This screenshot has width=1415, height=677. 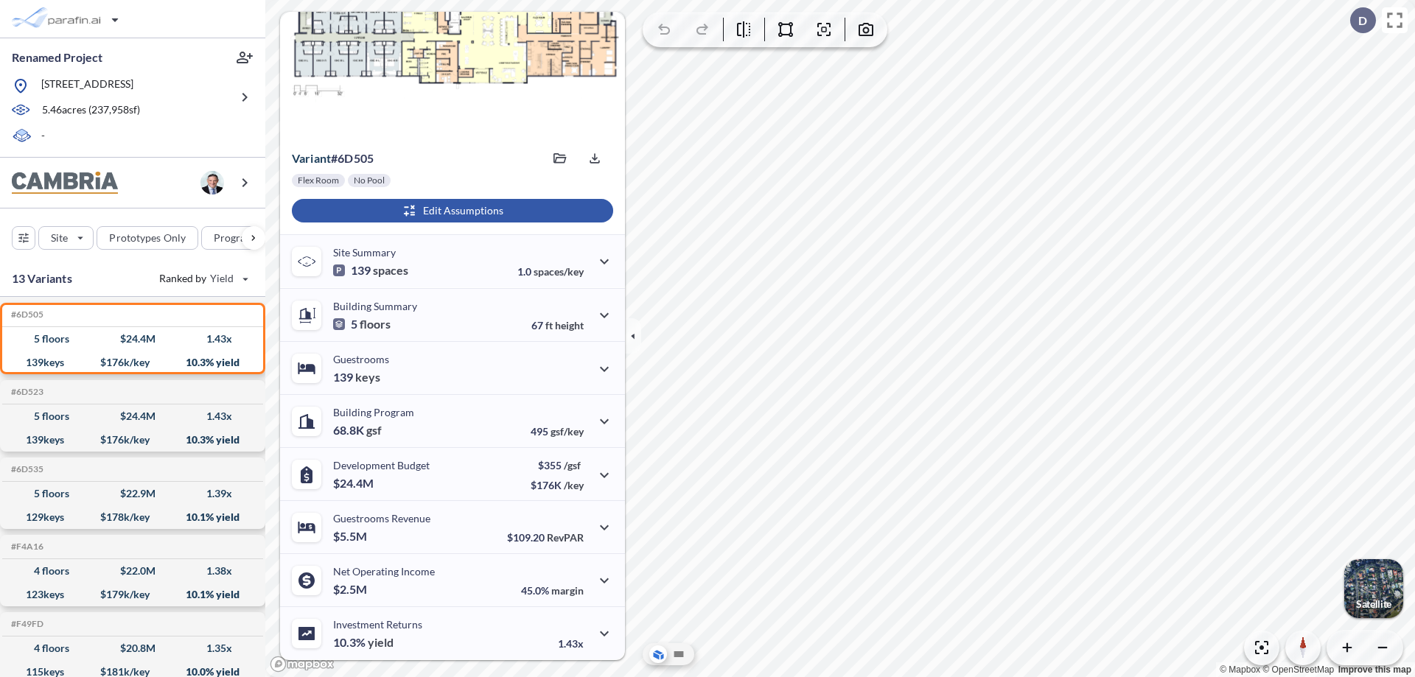 What do you see at coordinates (302, 664) in the screenshot?
I see `a: Mapbox homepage` at bounding box center [302, 664].